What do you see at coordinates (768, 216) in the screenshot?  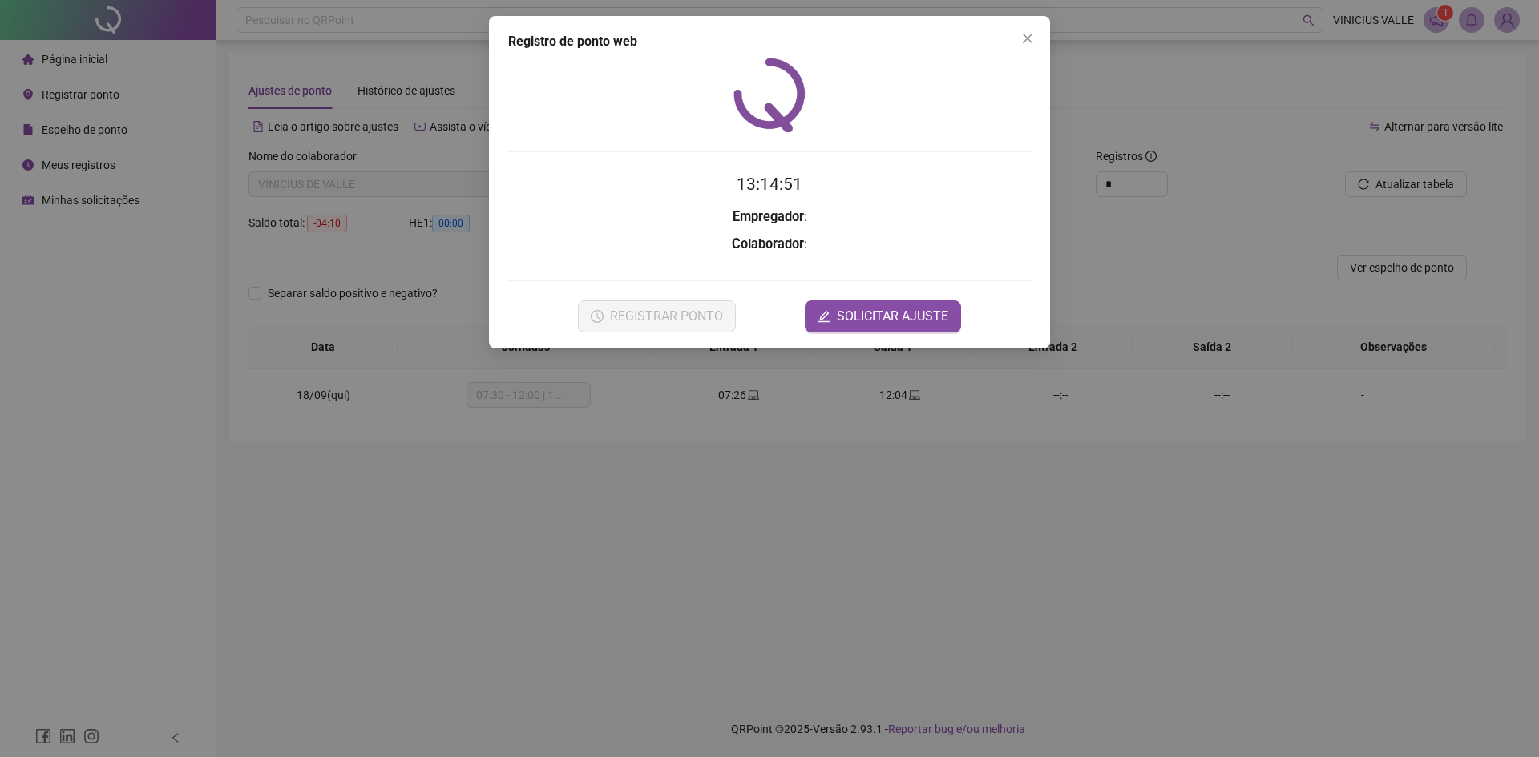 I see `strong: Empregador` at bounding box center [768, 216].